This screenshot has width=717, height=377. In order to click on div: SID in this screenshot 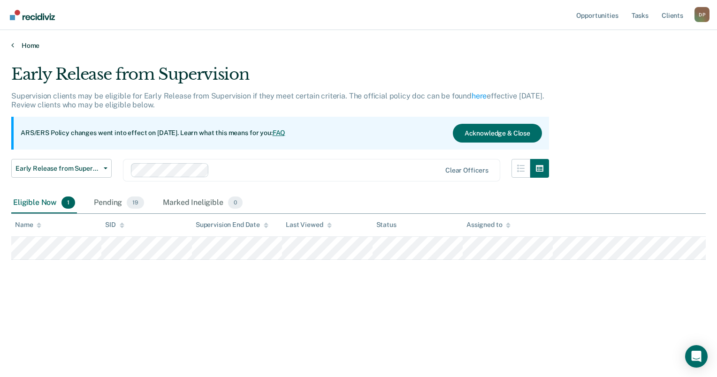, I will do `click(114, 225)`.